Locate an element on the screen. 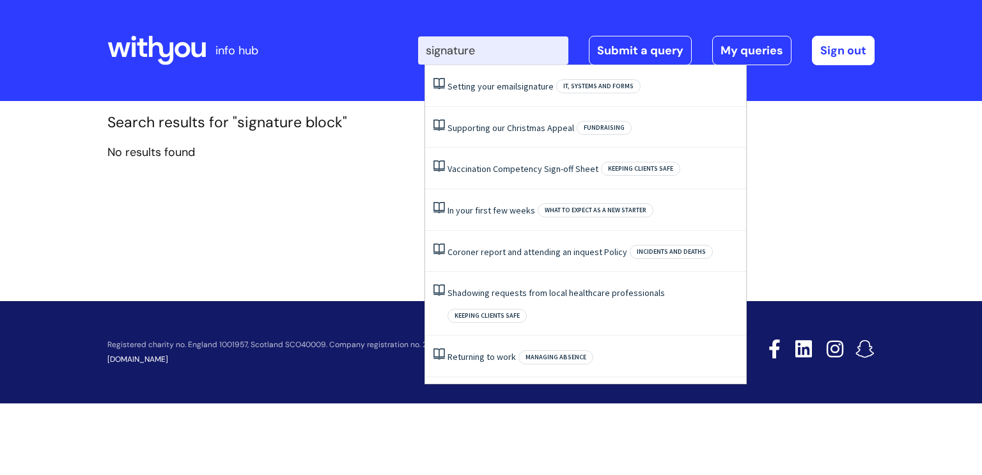  span: What to expect as a new starter is located at coordinates (595, 210).